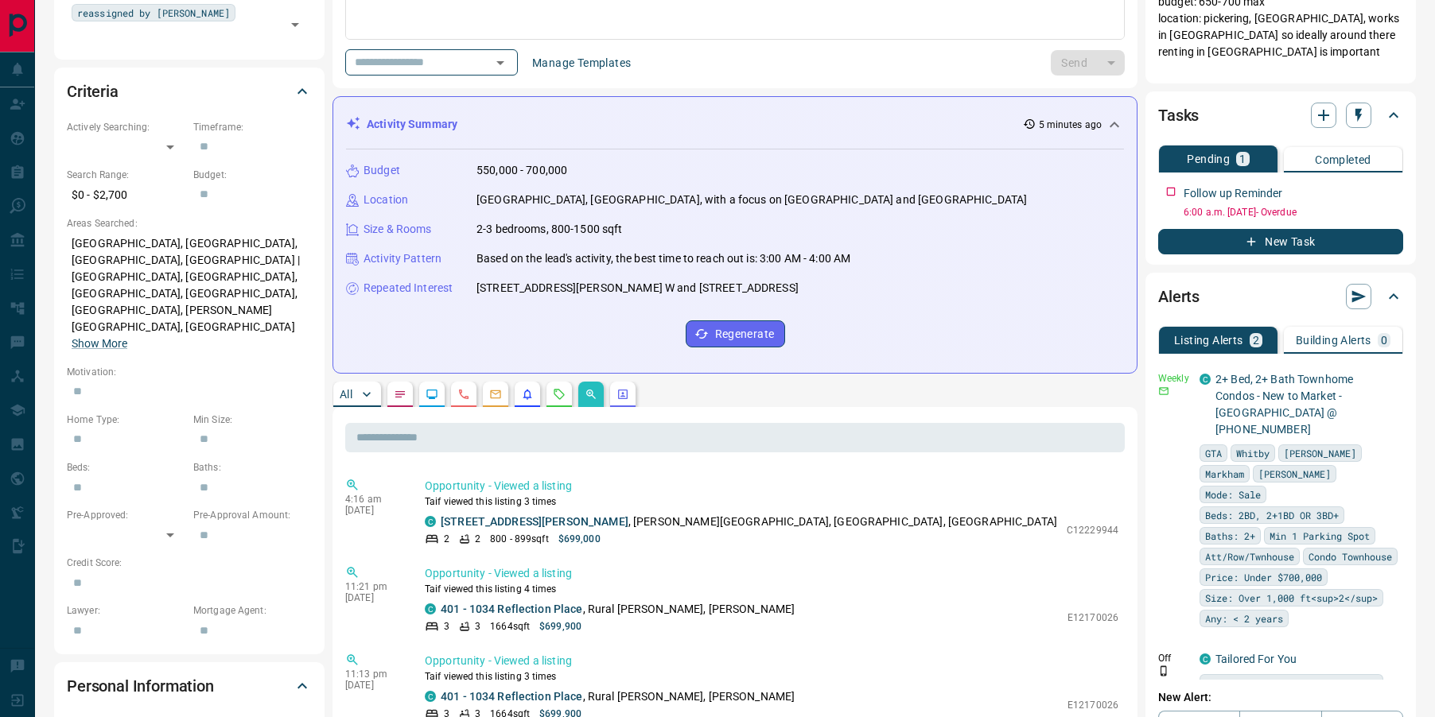 The width and height of the screenshot is (1435, 717). Describe the element at coordinates (252, 468) in the screenshot. I see `p: Baths:` at that location.